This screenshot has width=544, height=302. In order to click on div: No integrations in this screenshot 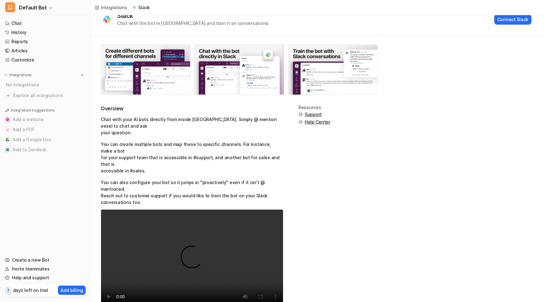, I will do `click(46, 84)`.